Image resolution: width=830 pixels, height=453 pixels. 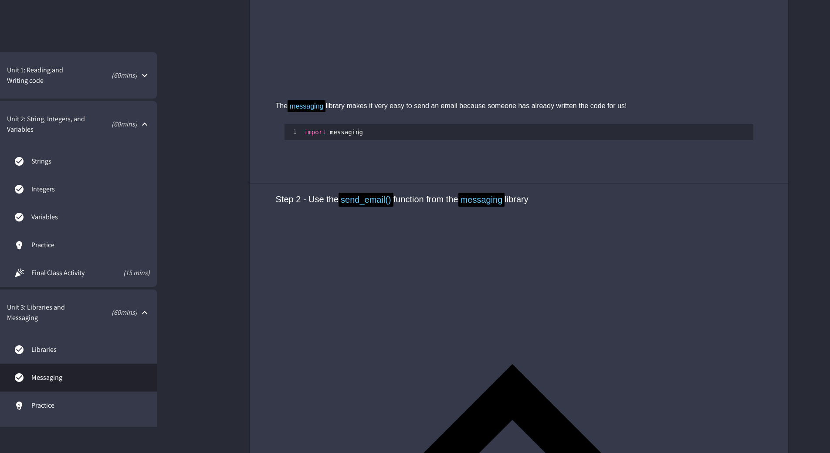 What do you see at coordinates (46, 75) in the screenshot?
I see `span: Unit 1: Reading and Writing code` at bounding box center [46, 75].